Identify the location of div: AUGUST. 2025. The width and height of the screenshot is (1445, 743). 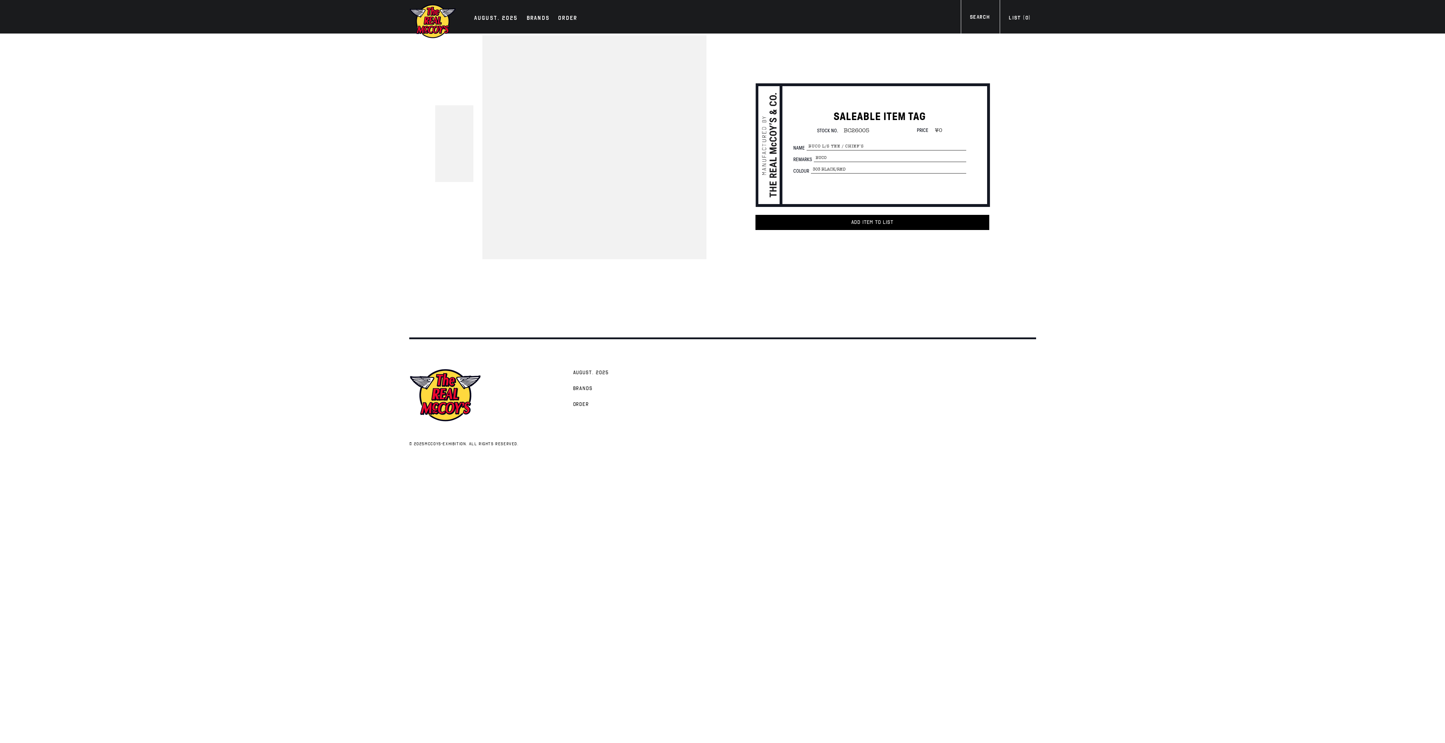
(496, 19).